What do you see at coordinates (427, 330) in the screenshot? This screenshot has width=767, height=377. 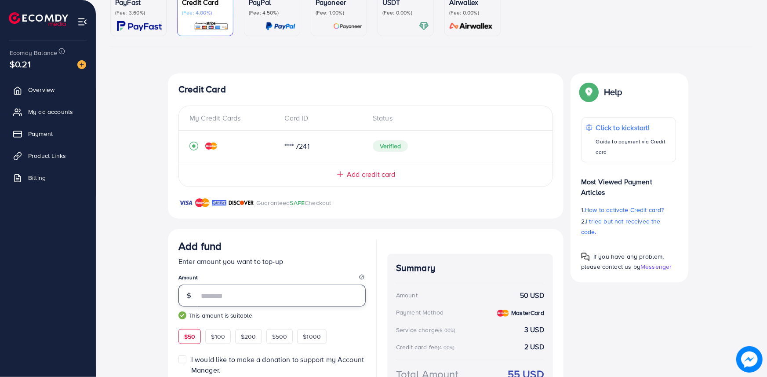 I see `div: Service charge` at bounding box center [427, 330].